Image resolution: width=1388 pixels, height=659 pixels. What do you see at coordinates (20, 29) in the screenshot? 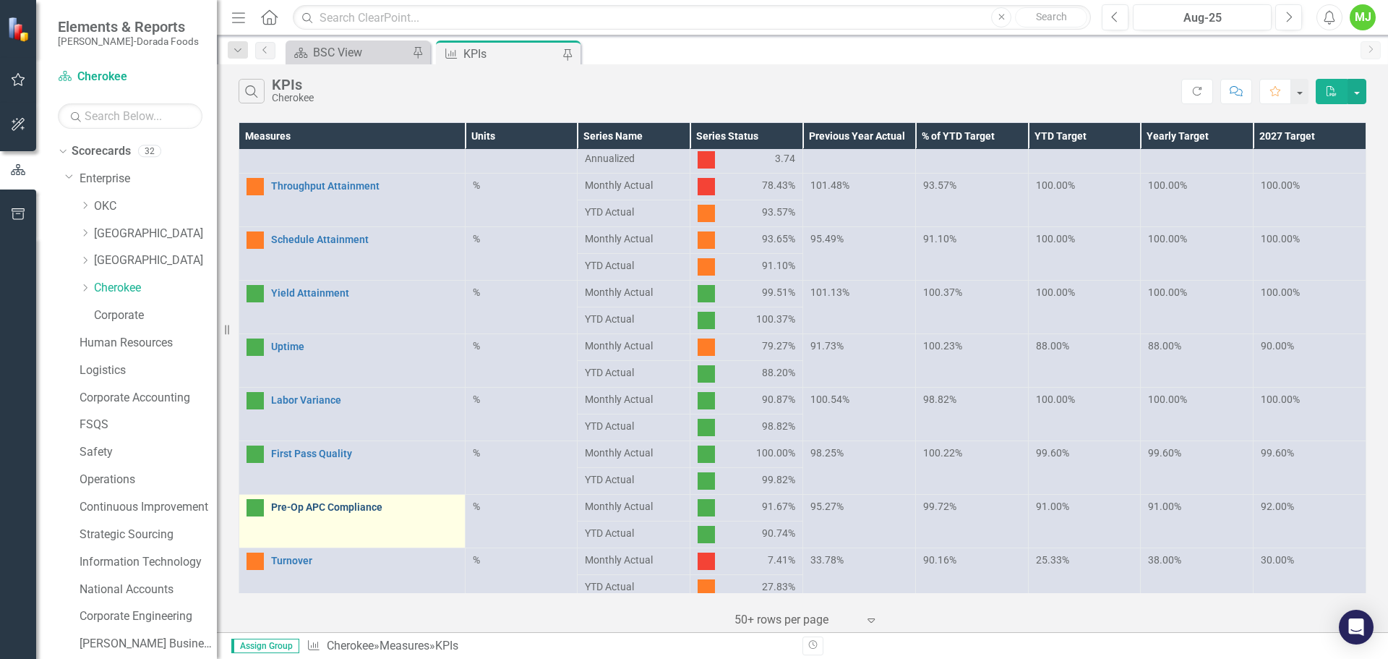
I see `img: ClearPoint Strategy` at bounding box center [20, 29].